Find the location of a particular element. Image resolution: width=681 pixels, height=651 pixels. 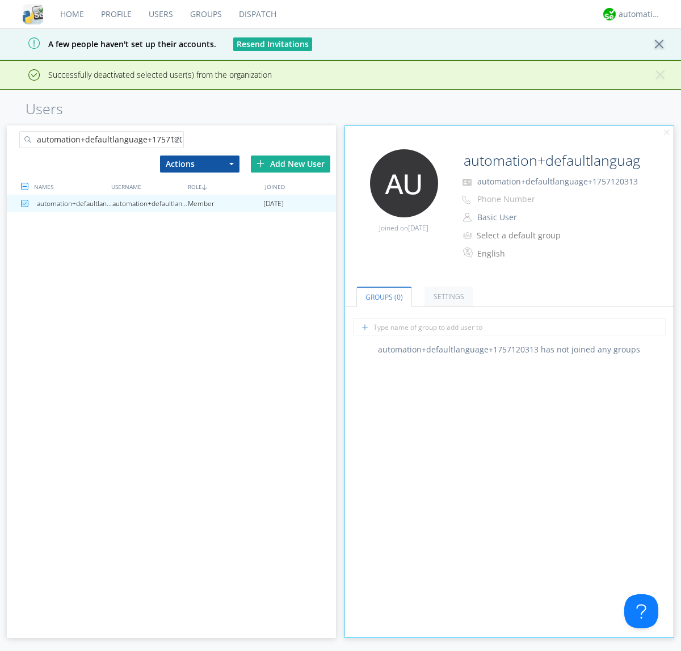

div: ROLE is located at coordinates (223, 186).